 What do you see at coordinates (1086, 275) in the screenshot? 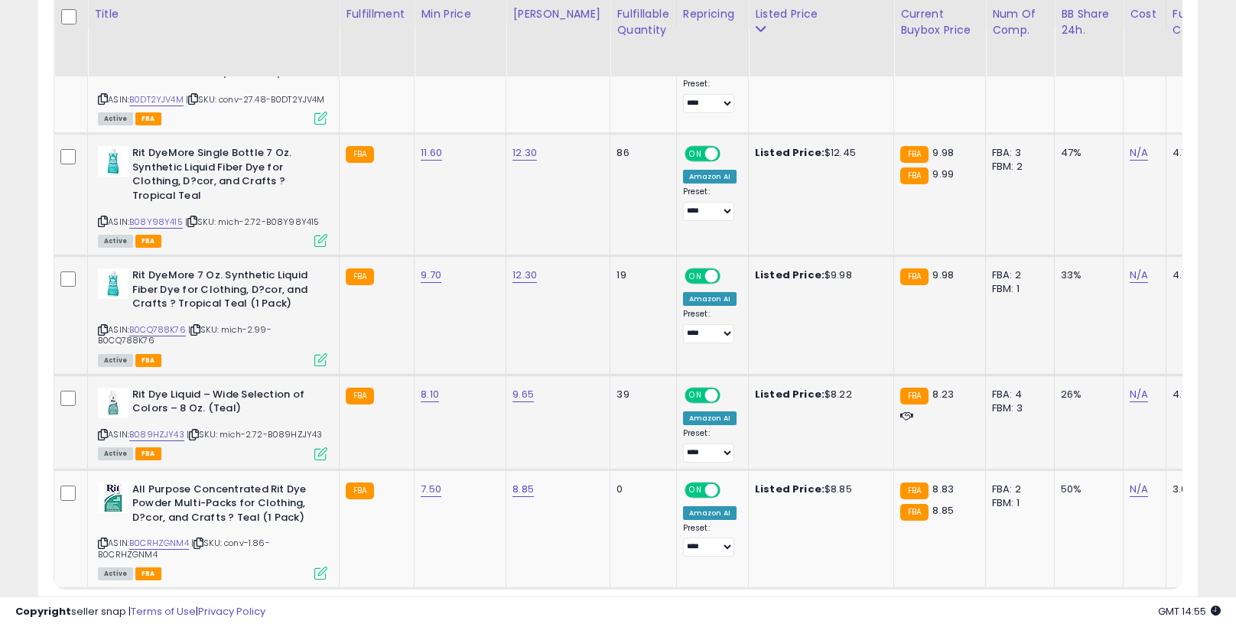
I see `div: 33%` at bounding box center [1086, 275].